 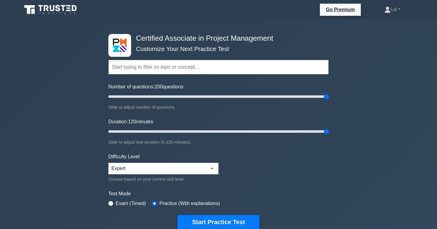 What do you see at coordinates (340, 9) in the screenshot?
I see `a: Go Premium` at bounding box center [340, 9].